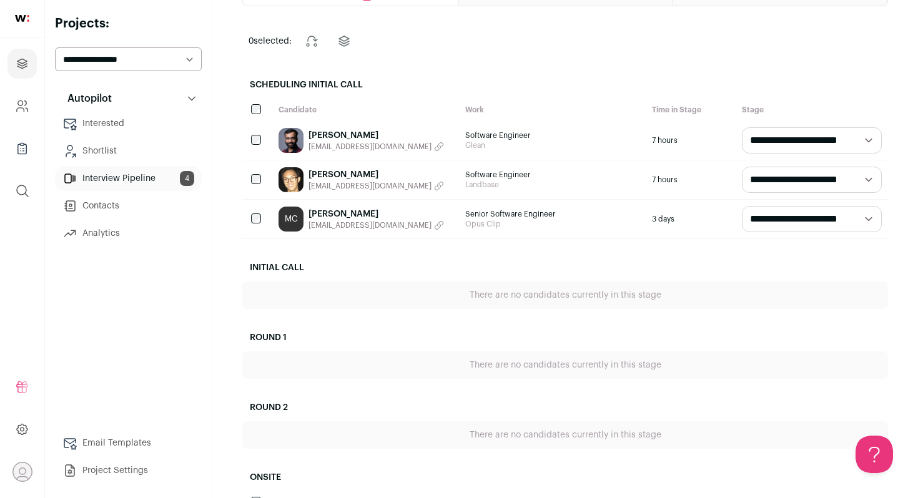 This screenshot has height=498, width=918. I want to click on span: 4, so click(187, 179).